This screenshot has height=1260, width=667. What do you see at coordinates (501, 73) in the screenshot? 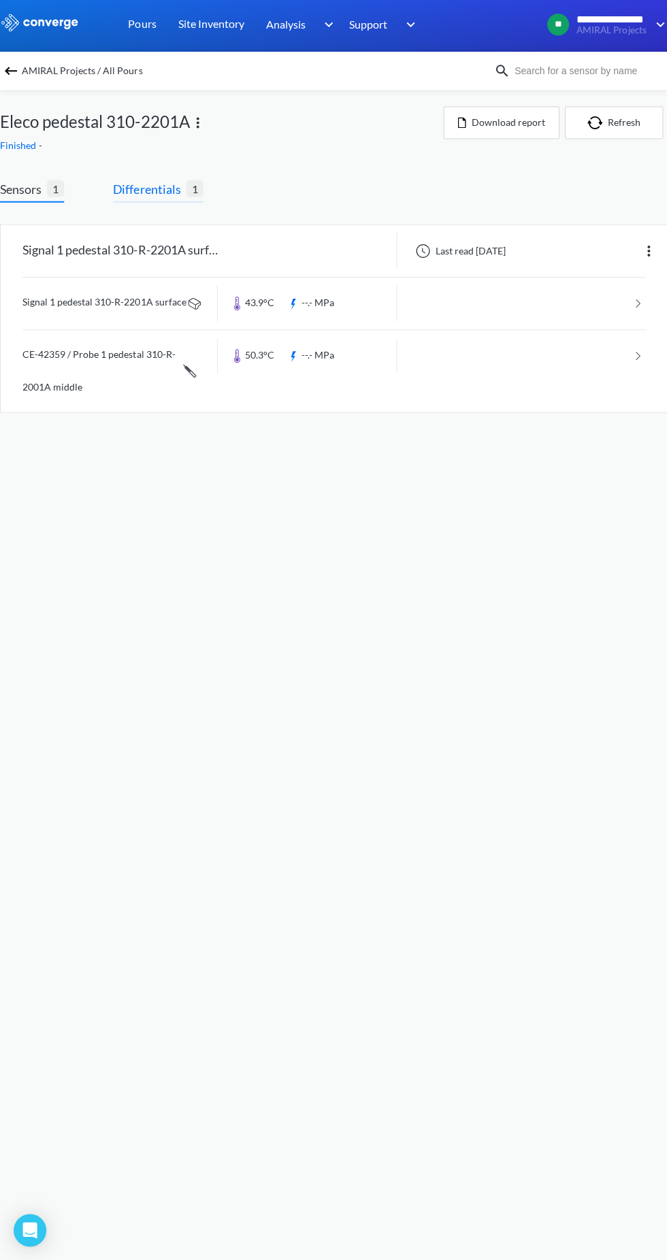
I see `img: icon-search.svg` at bounding box center [501, 73].